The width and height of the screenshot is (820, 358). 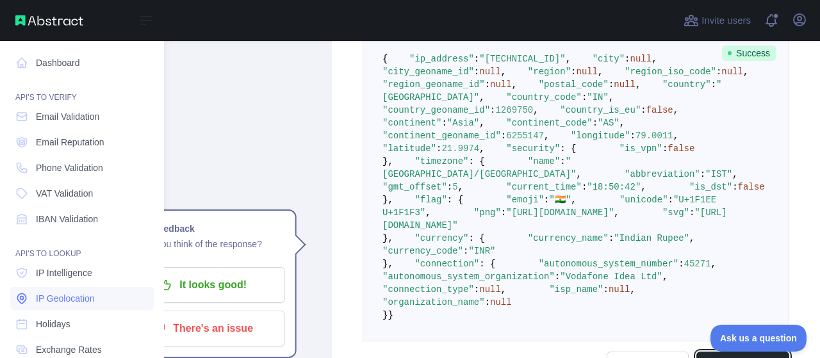 I want to click on span: "latitude", so click(x=409, y=149).